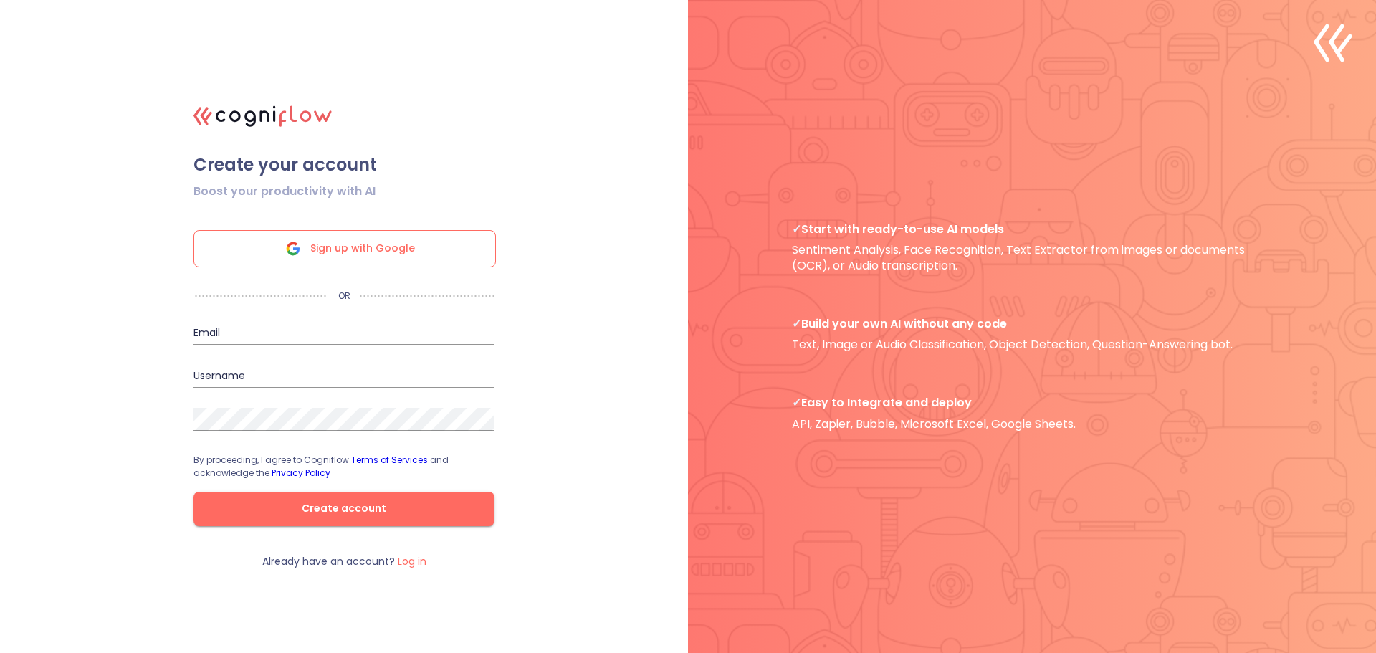 Image resolution: width=1376 pixels, height=653 pixels. Describe the element at coordinates (1032, 413) in the screenshot. I see `p: API, Zapier, Bubble, Microsoft Excel, Google Sheets.` at that location.